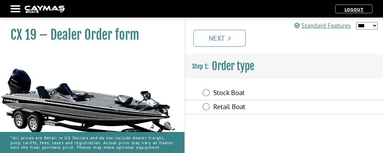 The image size is (383, 153). I want to click on a: Logout, so click(354, 9).